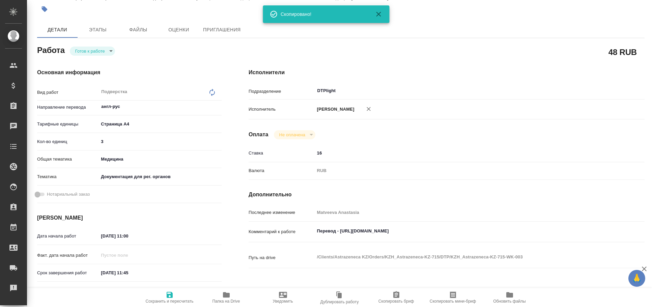 The image size is (652, 307). Describe the element at coordinates (282, 153) in the screenshot. I see `p: Ставка` at that location.